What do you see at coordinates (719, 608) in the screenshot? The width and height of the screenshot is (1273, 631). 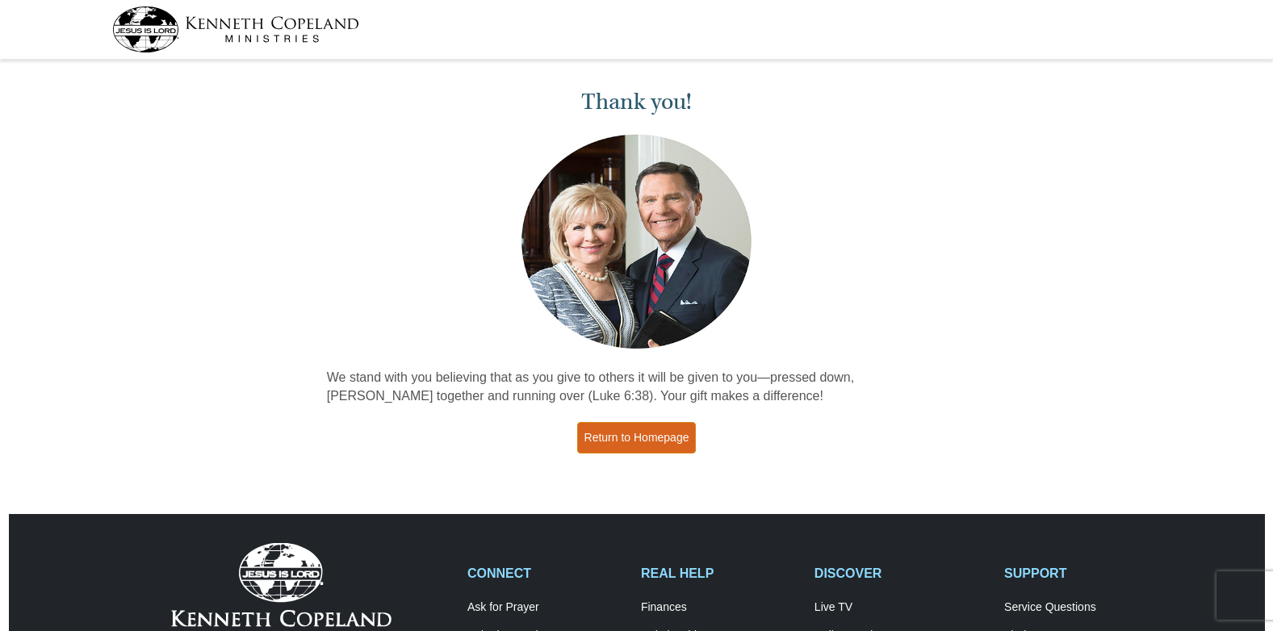 I see `a: Finances` at bounding box center [719, 608].